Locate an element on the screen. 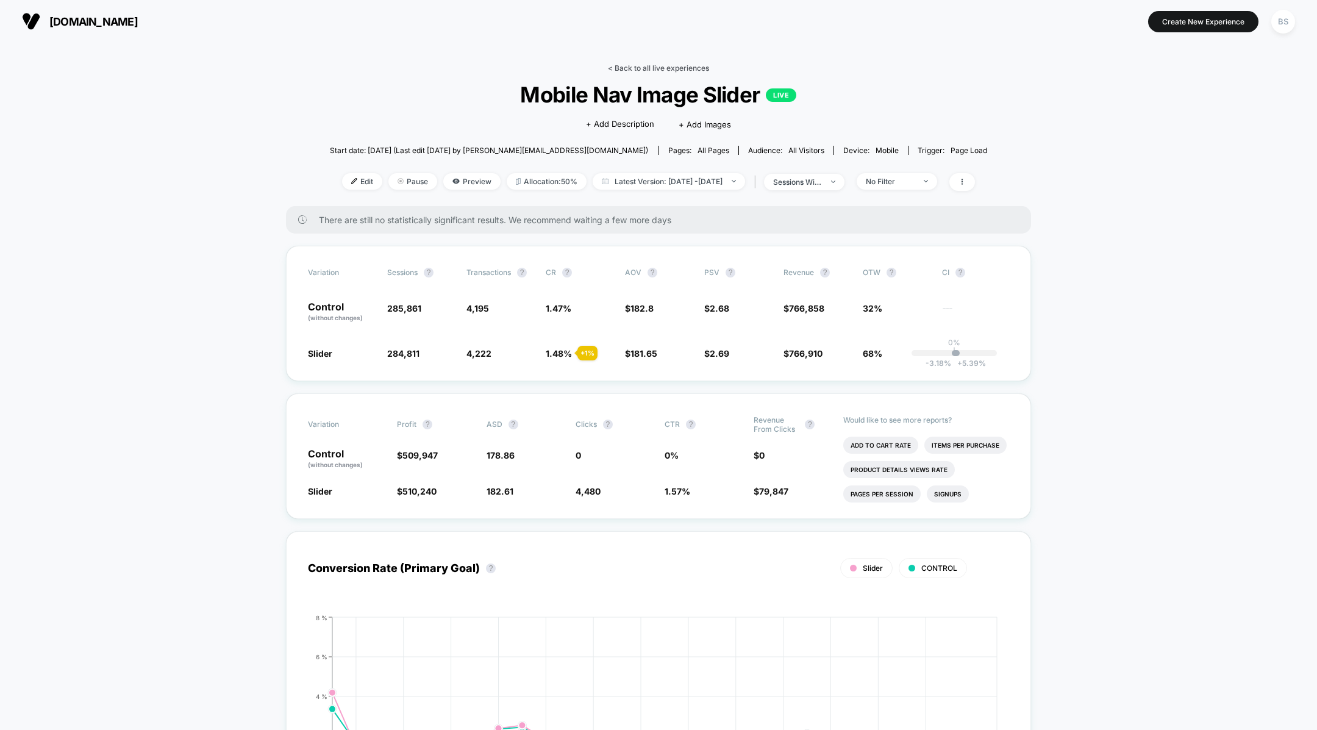 This screenshot has height=730, width=1317. span: Sessions is located at coordinates (402, 272).